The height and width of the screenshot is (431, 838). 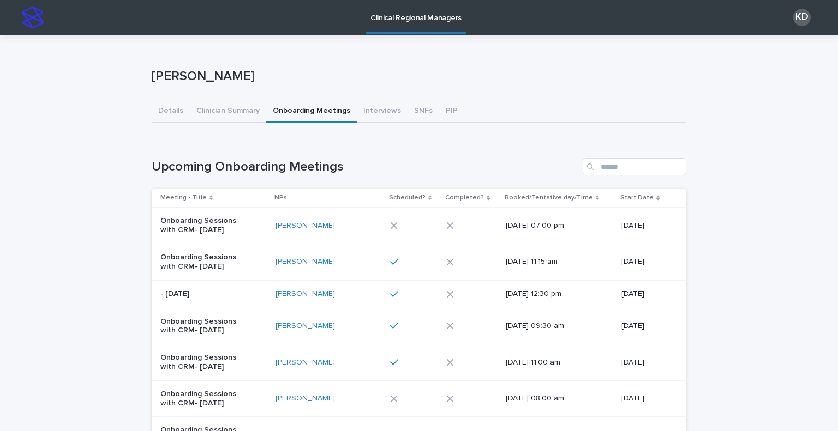 I want to click on p: Completed?, so click(x=464, y=198).